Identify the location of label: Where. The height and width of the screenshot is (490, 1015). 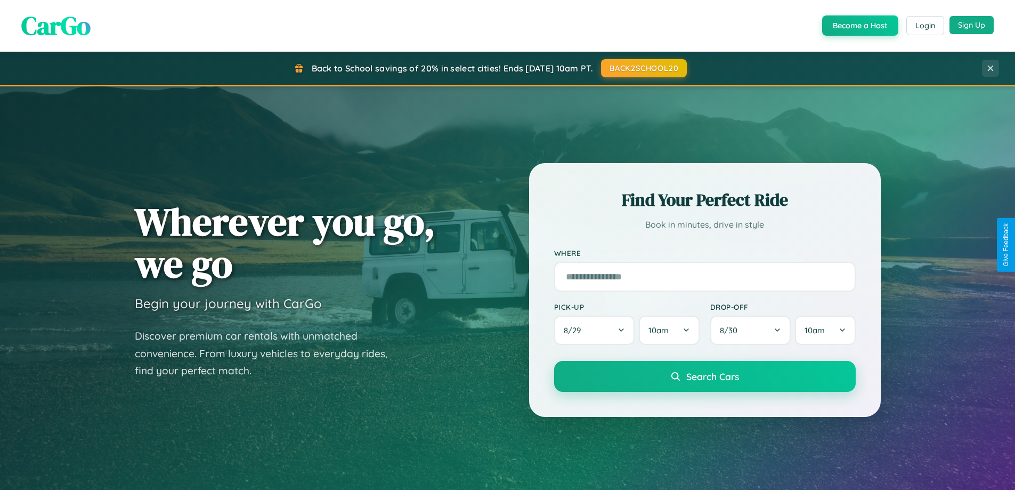
(705, 253).